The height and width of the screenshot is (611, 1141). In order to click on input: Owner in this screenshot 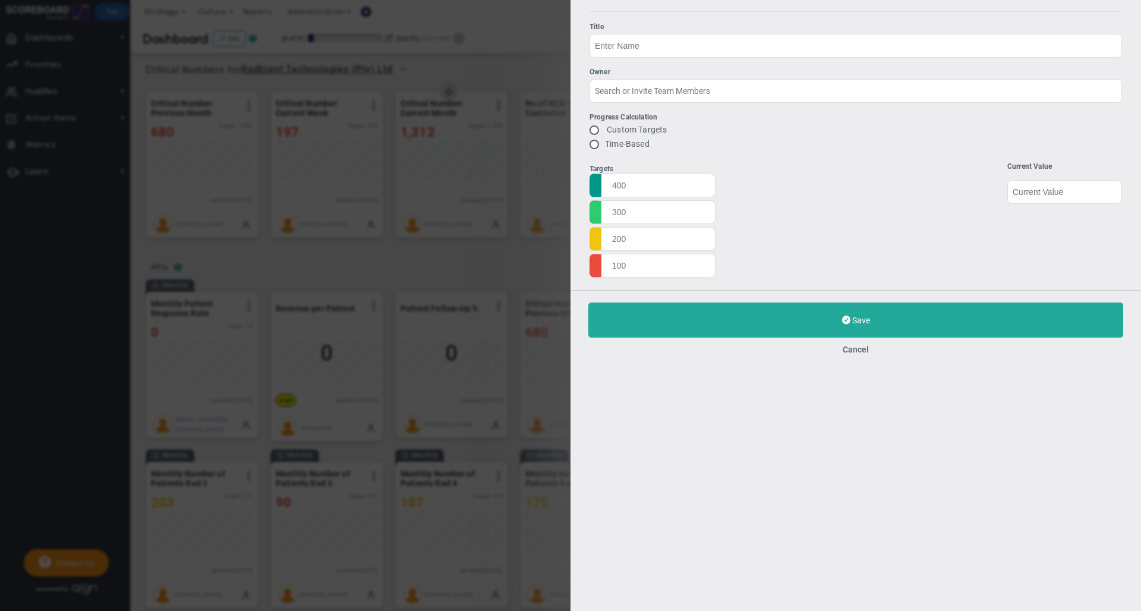, I will do `click(856, 91)`.